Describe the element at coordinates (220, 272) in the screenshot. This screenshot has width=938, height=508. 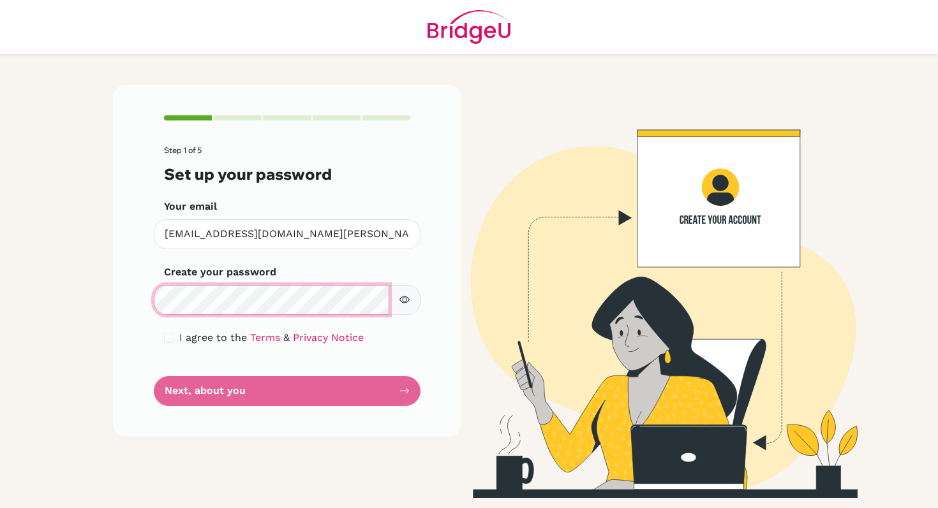
I see `label: Create your password` at that location.